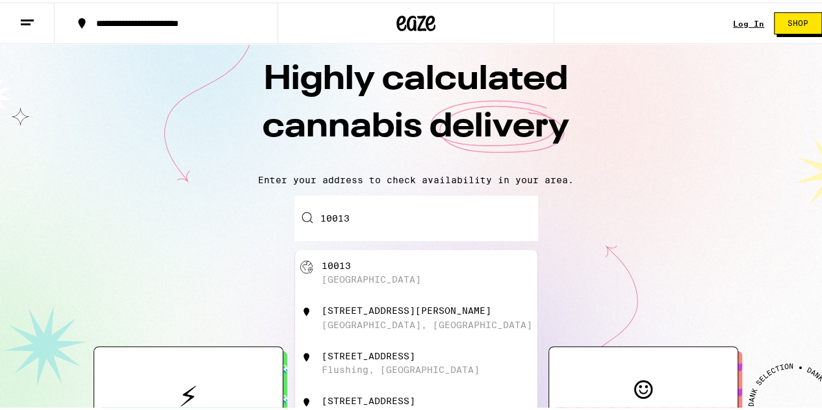 Image resolution: width=822 pixels, height=410 pixels. I want to click on span: Hi. Need any help?, so click(51, 14).